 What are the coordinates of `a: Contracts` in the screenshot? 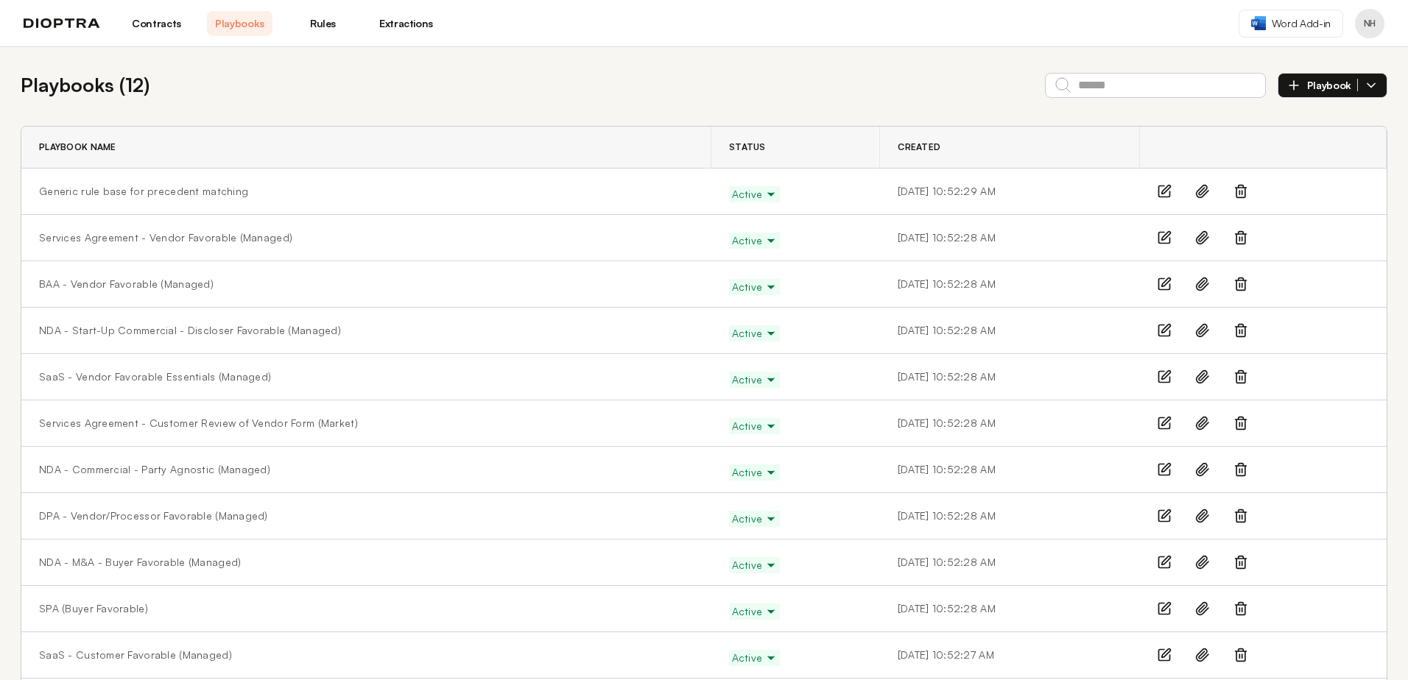 It's located at (156, 24).